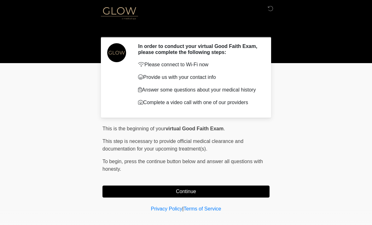 The width and height of the screenshot is (372, 225). What do you see at coordinates (199, 65) in the screenshot?
I see `p: Please connect to Wi-Fi now` at bounding box center [199, 65].